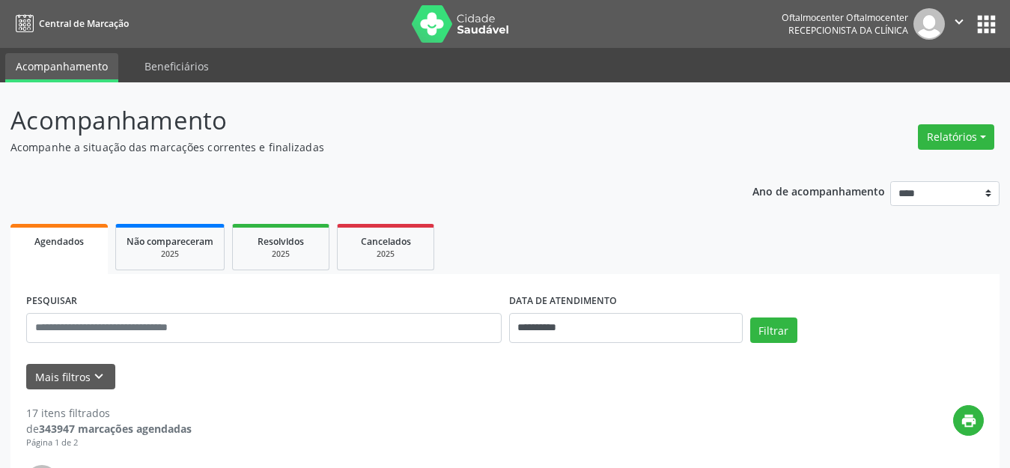 This screenshot has width=1010, height=468. I want to click on span: Recepcionista da clínica, so click(848, 30).